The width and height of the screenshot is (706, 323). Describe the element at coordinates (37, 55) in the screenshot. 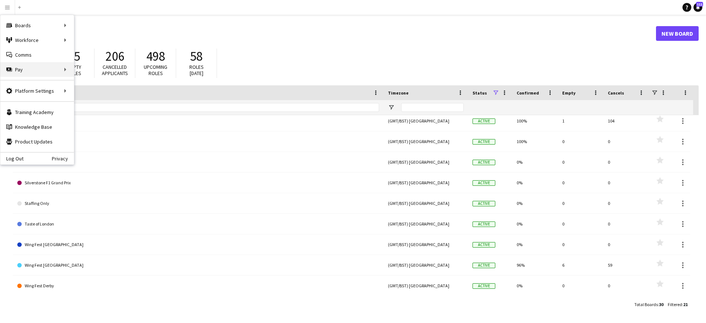

I see `a: Comms` at that location.